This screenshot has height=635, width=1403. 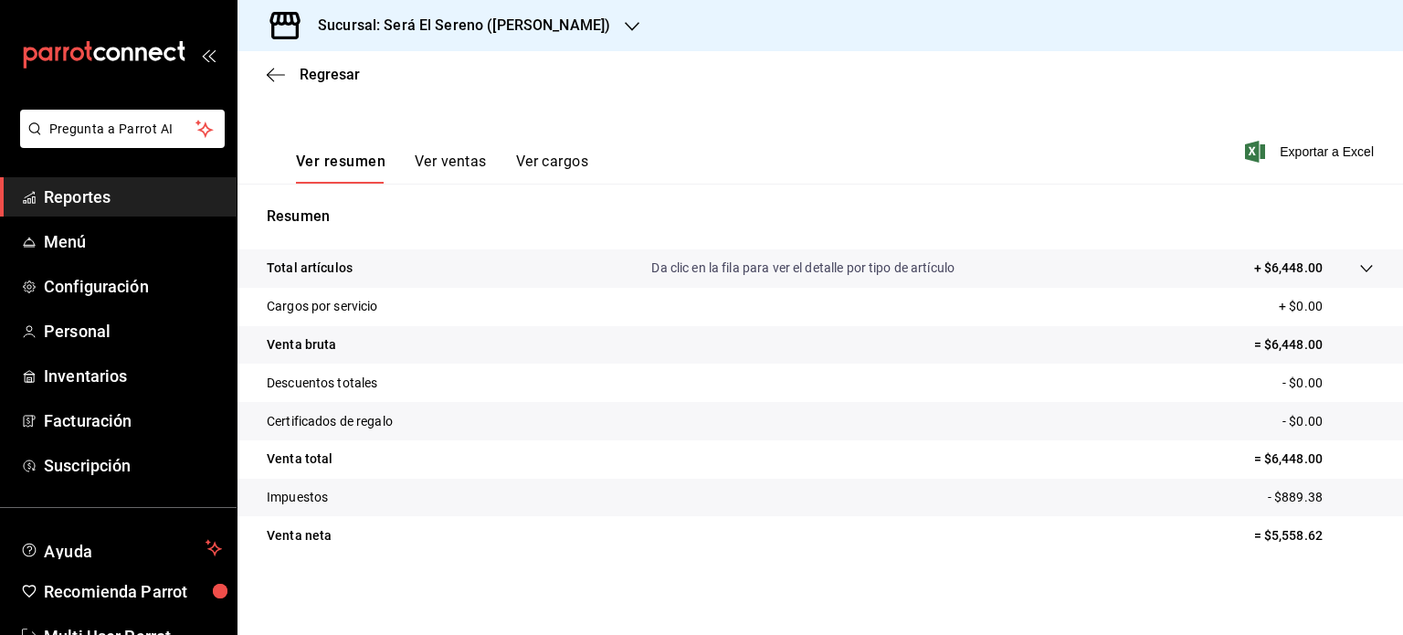 What do you see at coordinates (330, 421) in the screenshot?
I see `p: Certificados de regalo` at bounding box center [330, 421].